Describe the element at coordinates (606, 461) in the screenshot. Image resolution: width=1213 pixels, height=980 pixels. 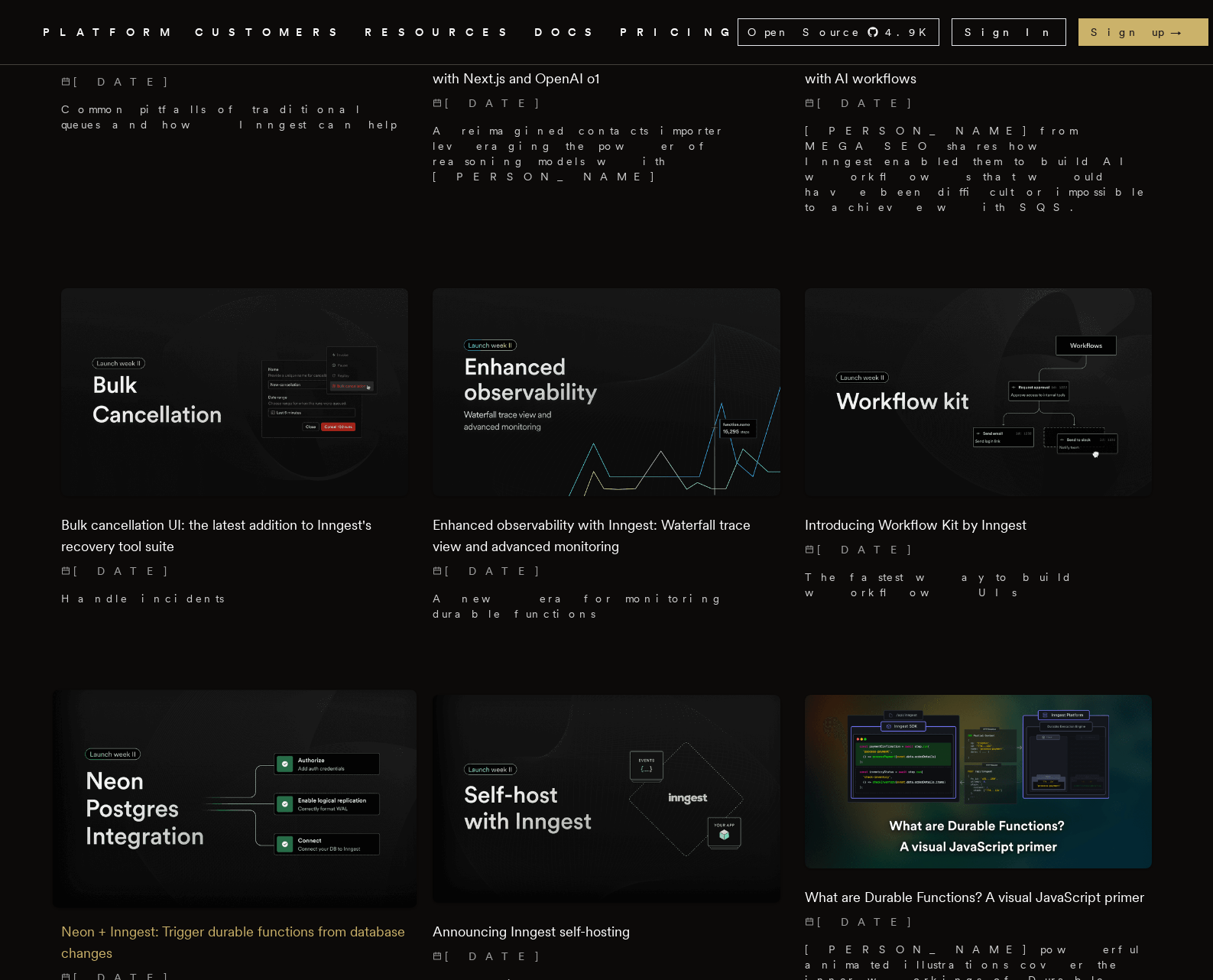
I see `a: Featured image for Enhanced observability with Inngest: Waterfall trace view and advanced monitor...` at that location.